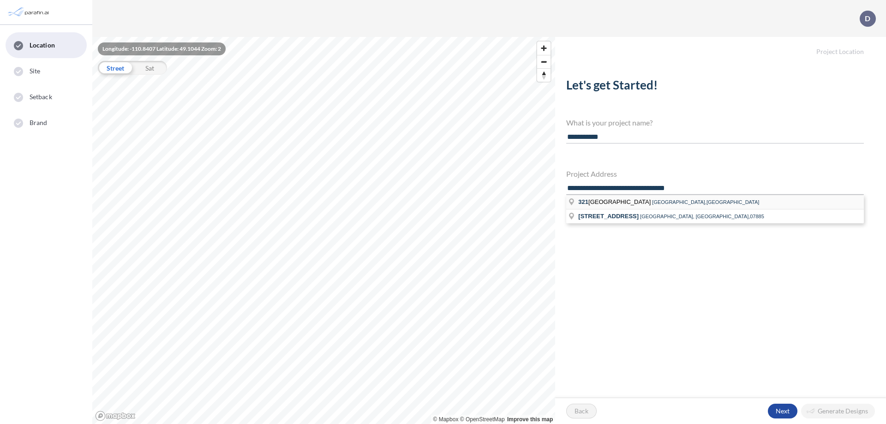  What do you see at coordinates (35, 71) in the screenshot?
I see `span: Site` at bounding box center [35, 71].